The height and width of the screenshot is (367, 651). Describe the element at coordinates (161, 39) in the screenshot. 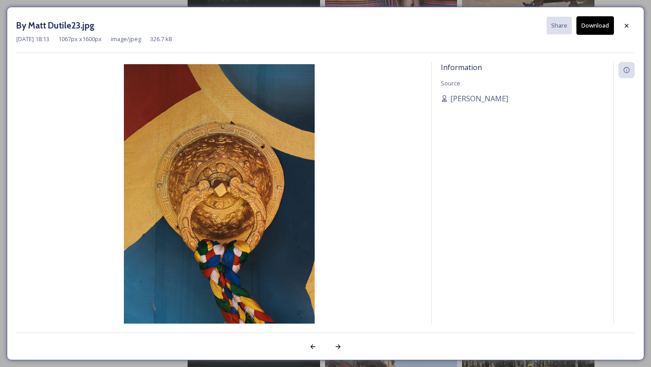

I see `span: 326.7 kB` at that location.